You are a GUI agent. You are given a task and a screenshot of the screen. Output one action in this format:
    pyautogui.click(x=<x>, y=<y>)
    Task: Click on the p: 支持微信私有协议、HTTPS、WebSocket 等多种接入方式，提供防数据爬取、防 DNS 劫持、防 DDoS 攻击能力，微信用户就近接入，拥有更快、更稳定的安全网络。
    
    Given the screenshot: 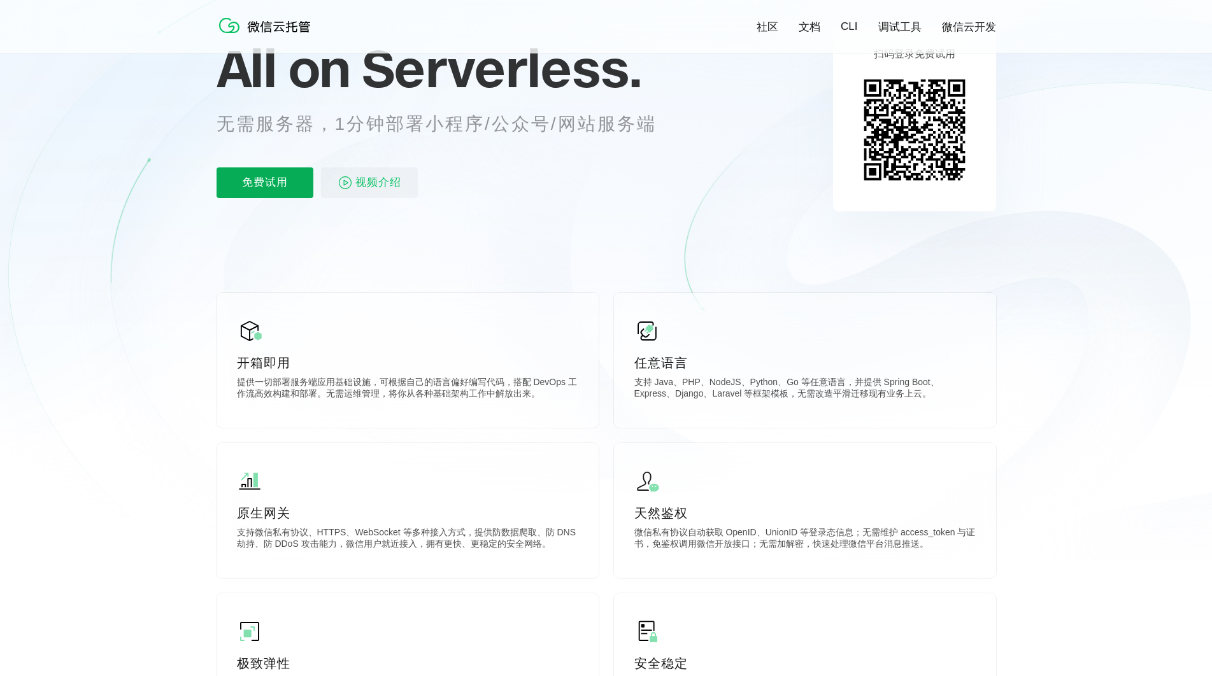 What is the action you would take?
    pyautogui.click(x=408, y=540)
    